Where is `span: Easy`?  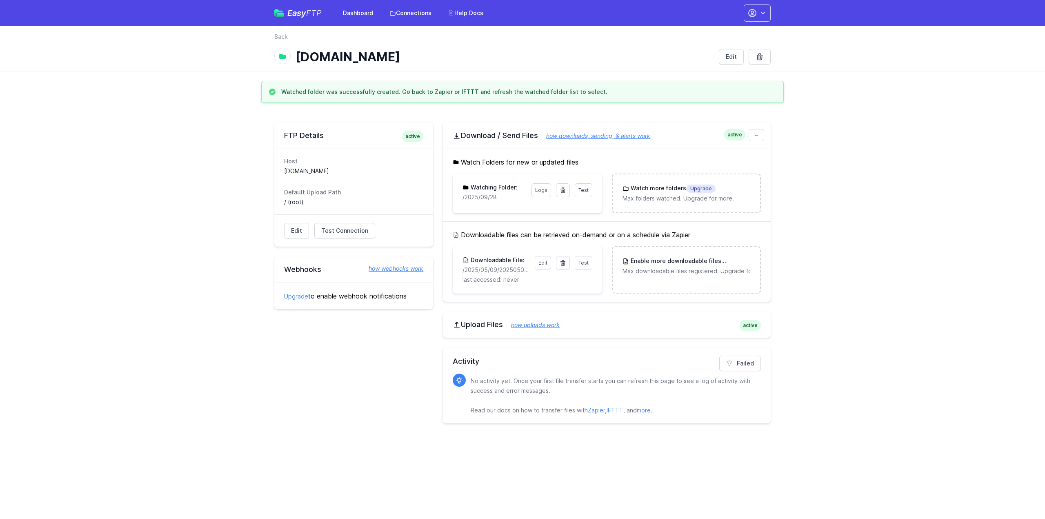 span: Easy is located at coordinates (304, 13).